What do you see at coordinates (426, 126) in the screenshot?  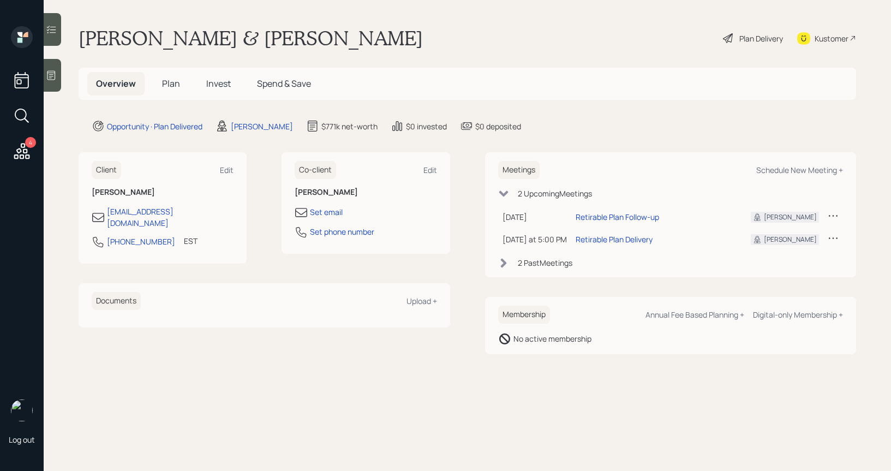 I see `div: $0 invested` at bounding box center [426, 126].